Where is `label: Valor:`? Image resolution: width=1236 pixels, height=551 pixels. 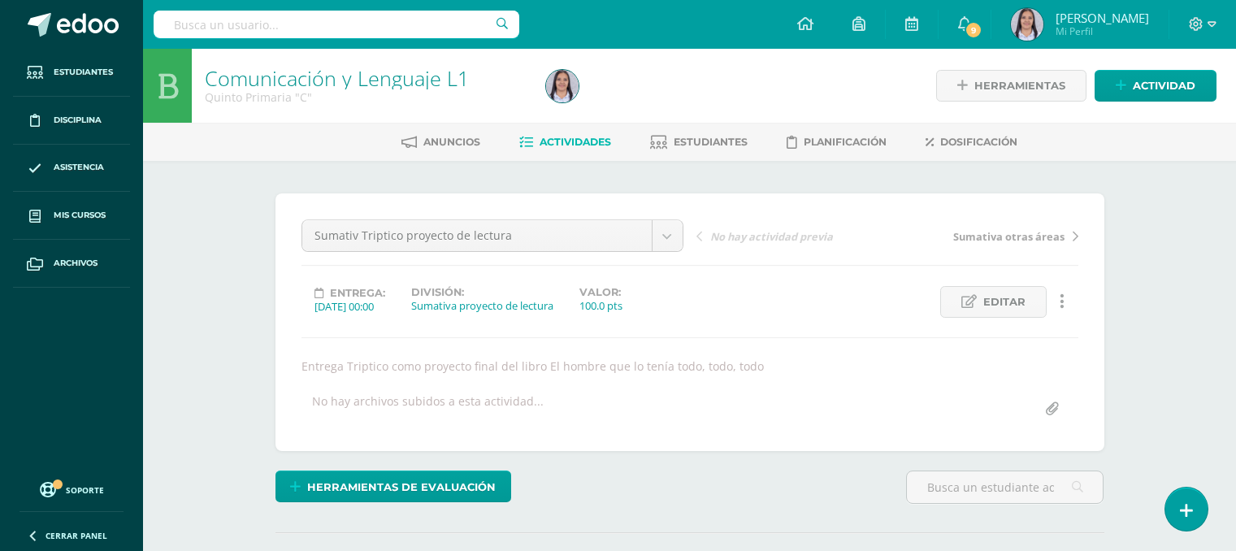
label: Valor: is located at coordinates (600, 292).